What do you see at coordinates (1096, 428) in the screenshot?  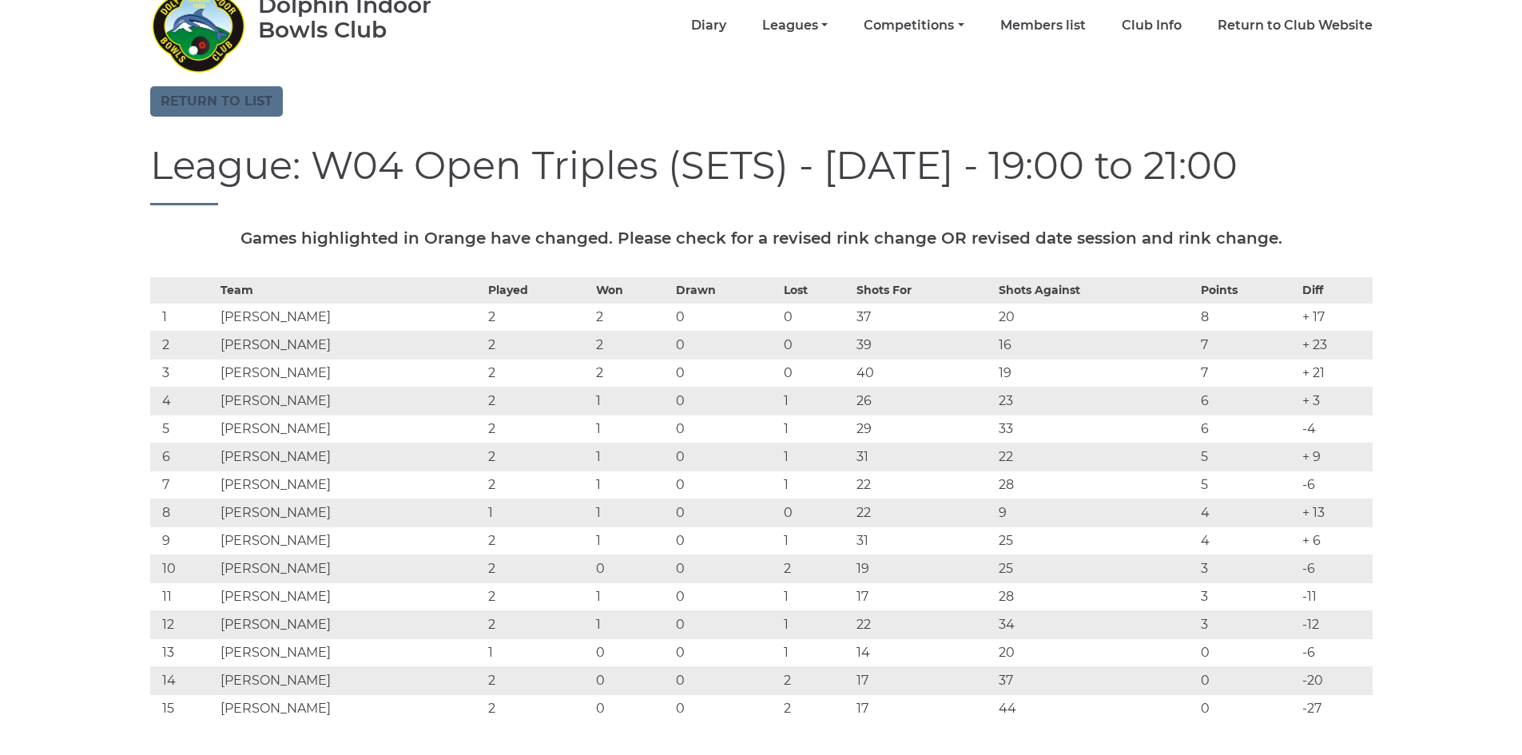 I see `td: 33` at bounding box center [1096, 428].